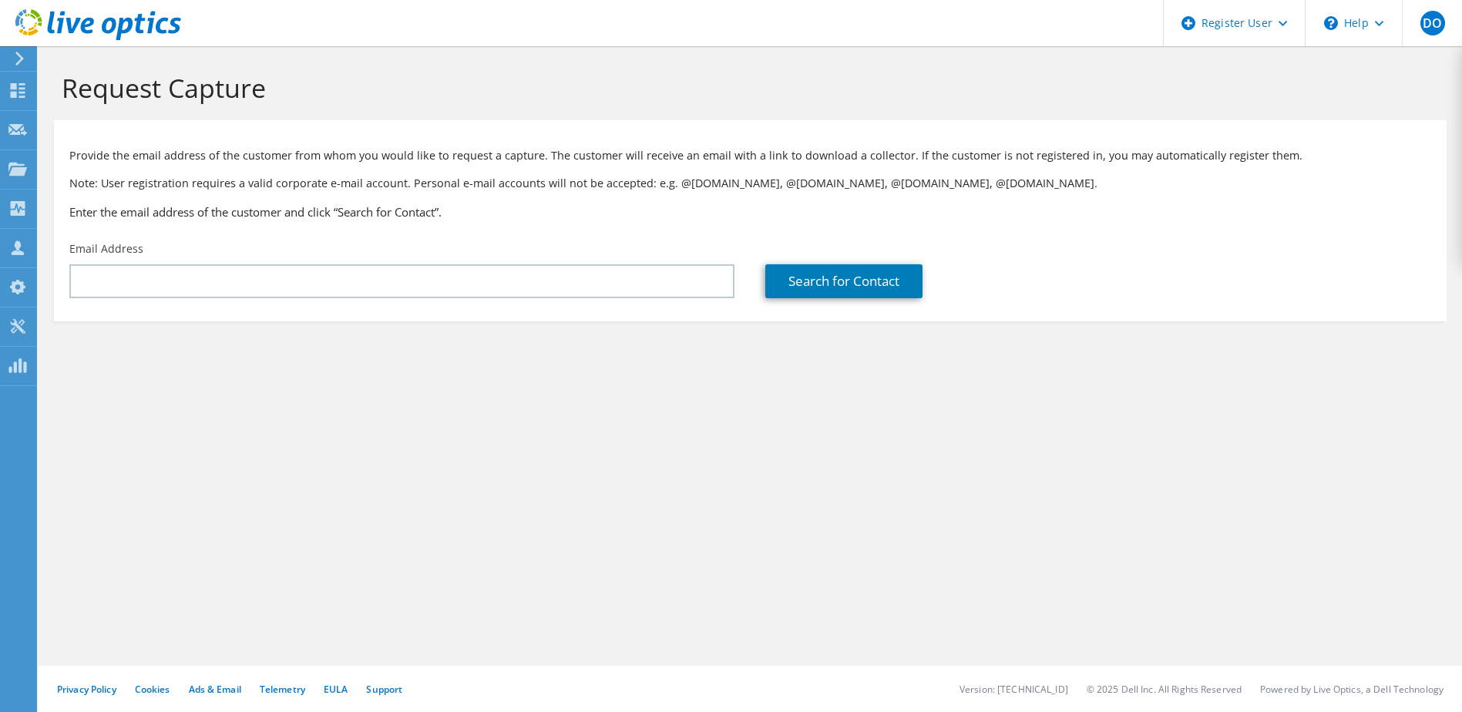  Describe the element at coordinates (106, 249) in the screenshot. I see `label: Email Address` at that location.